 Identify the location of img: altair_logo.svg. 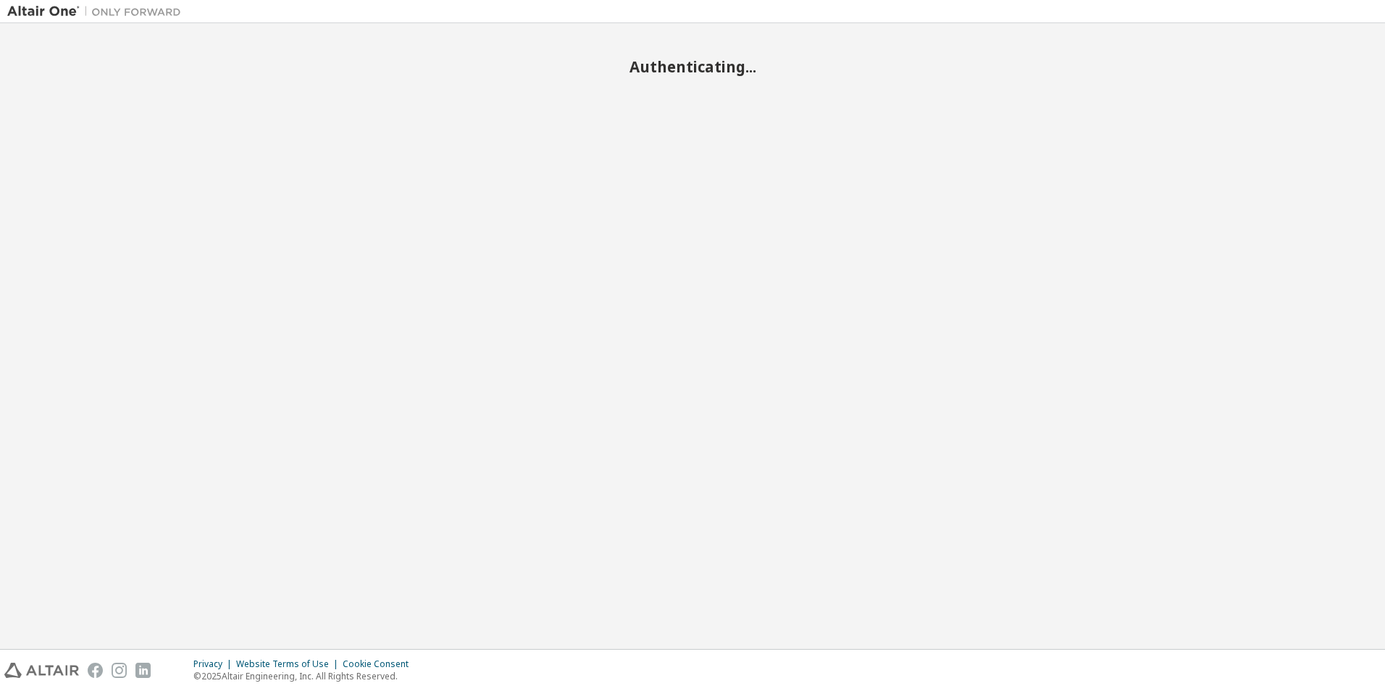
(41, 670).